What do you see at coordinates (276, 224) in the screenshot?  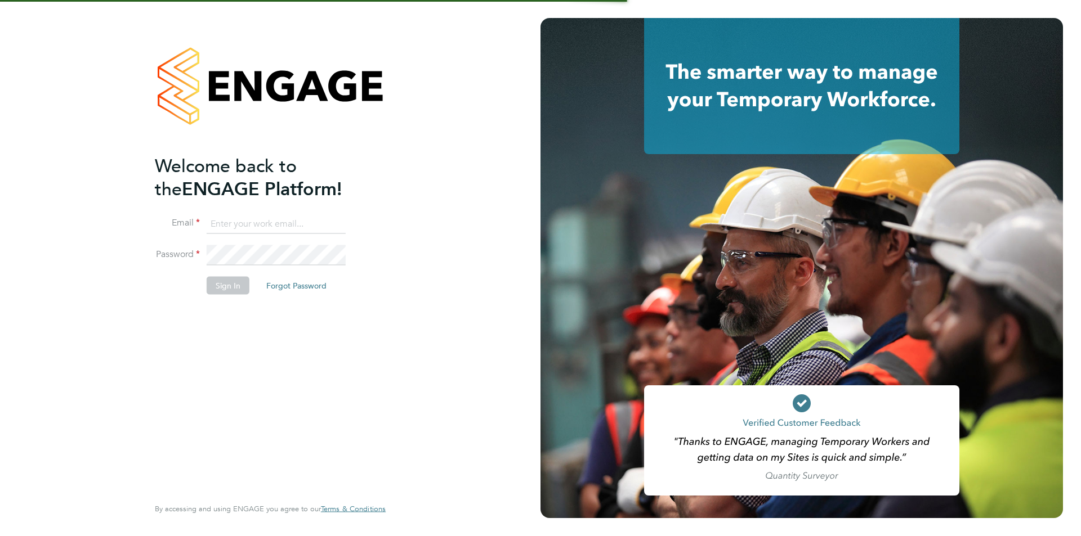 I see `input: Enter your work email...` at bounding box center [276, 224].